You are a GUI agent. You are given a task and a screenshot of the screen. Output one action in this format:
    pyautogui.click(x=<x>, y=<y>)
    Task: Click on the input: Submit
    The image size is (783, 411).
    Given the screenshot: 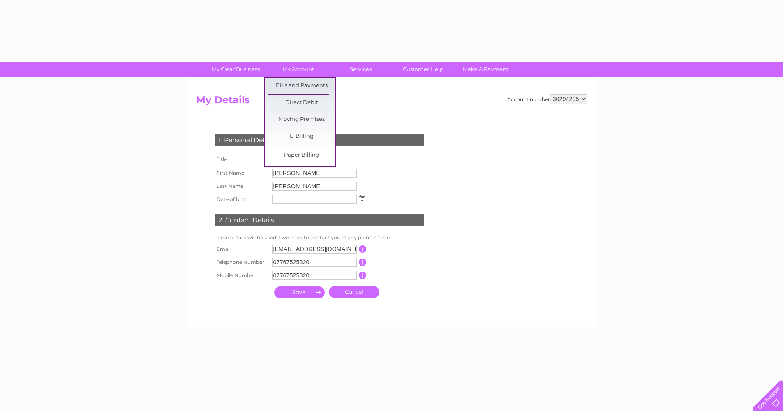 What is the action you would take?
    pyautogui.click(x=299, y=292)
    